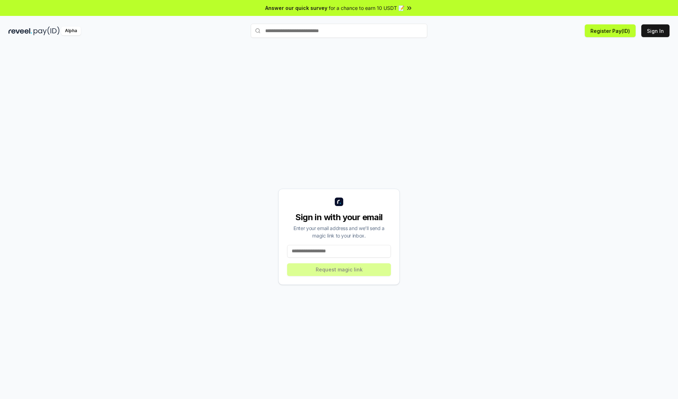 The height and width of the screenshot is (399, 678). What do you see at coordinates (610, 31) in the screenshot?
I see `button: Register Pay(ID)` at bounding box center [610, 31].